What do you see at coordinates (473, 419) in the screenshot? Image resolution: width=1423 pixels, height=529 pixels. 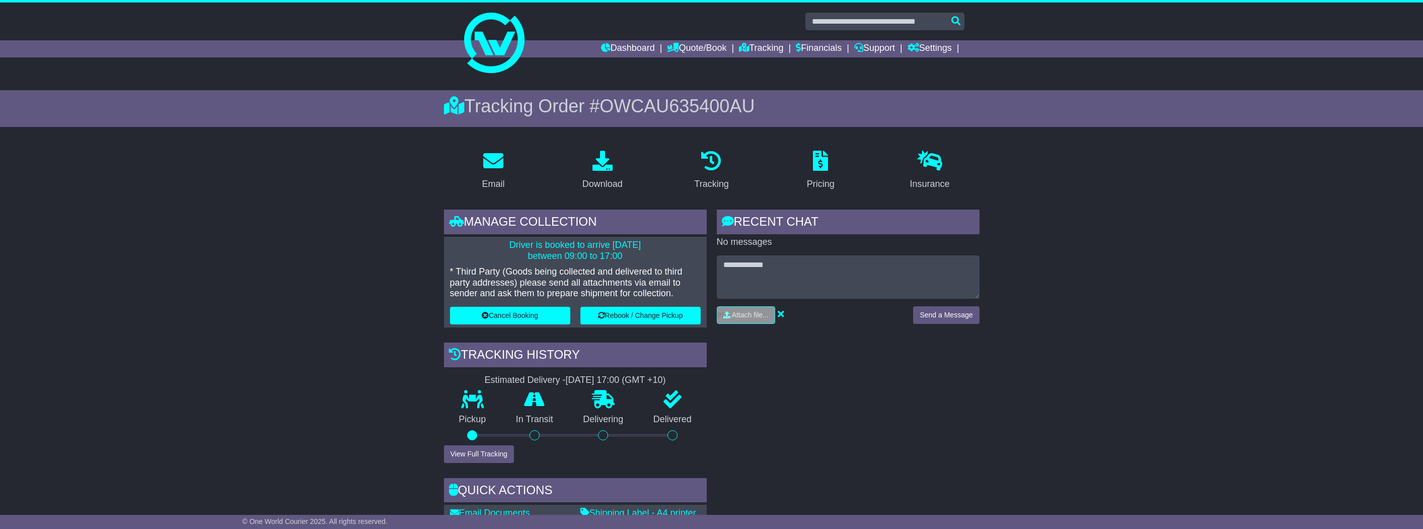 I see `p: Pickup` at bounding box center [473, 419].